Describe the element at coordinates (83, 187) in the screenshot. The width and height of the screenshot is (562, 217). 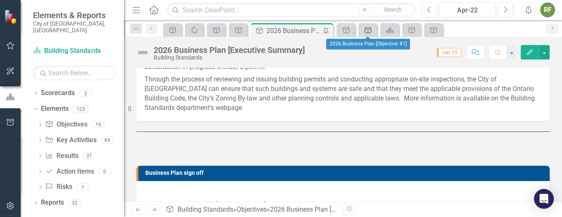
I see `div: 1` at that location.